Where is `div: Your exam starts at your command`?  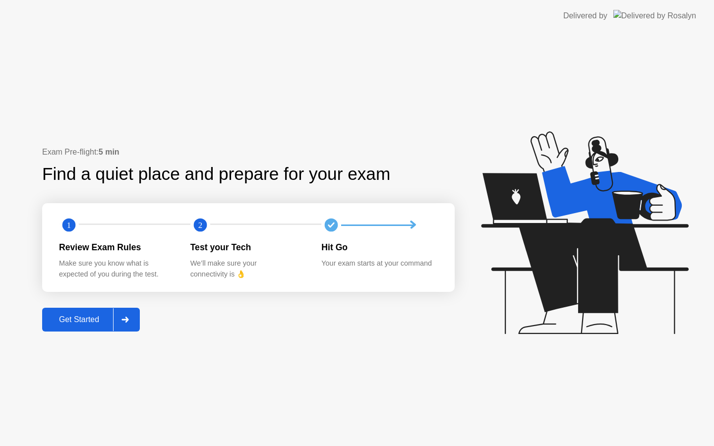
div: Your exam starts at your command is located at coordinates (379, 264).